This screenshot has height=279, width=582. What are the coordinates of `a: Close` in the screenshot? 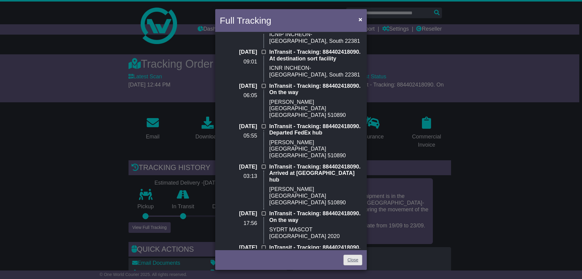 It's located at (353, 260).